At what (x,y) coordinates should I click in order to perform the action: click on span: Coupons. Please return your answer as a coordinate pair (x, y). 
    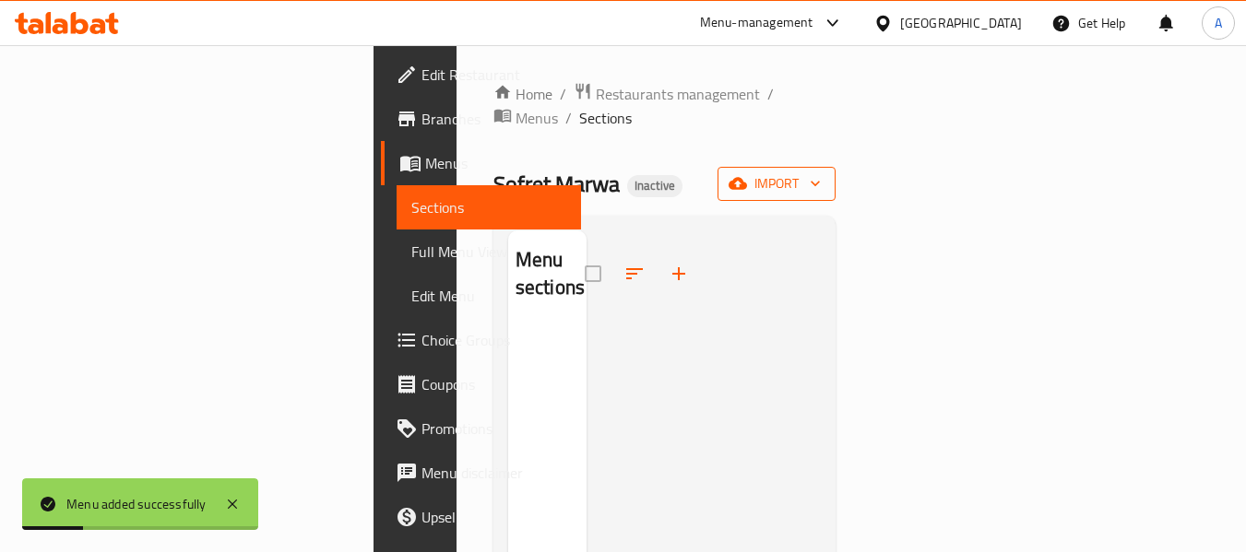
    Looking at the image, I should click on (494, 385).